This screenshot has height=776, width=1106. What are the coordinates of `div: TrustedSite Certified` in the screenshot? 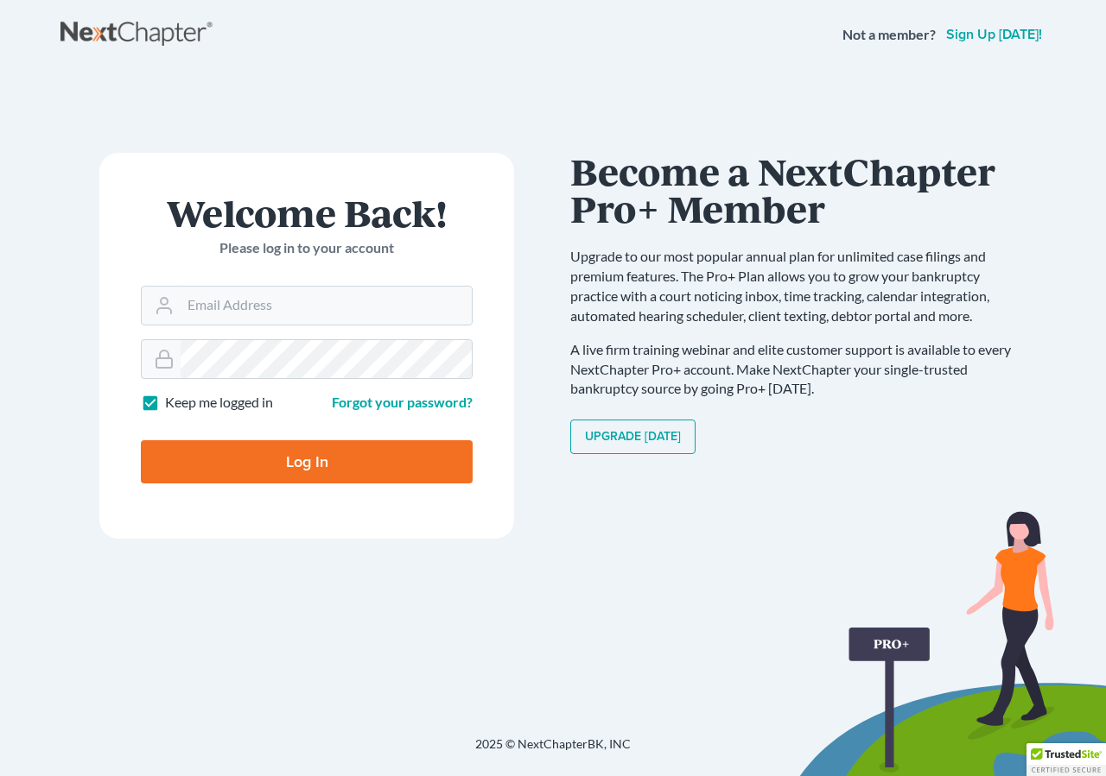 It's located at (1066, 760).